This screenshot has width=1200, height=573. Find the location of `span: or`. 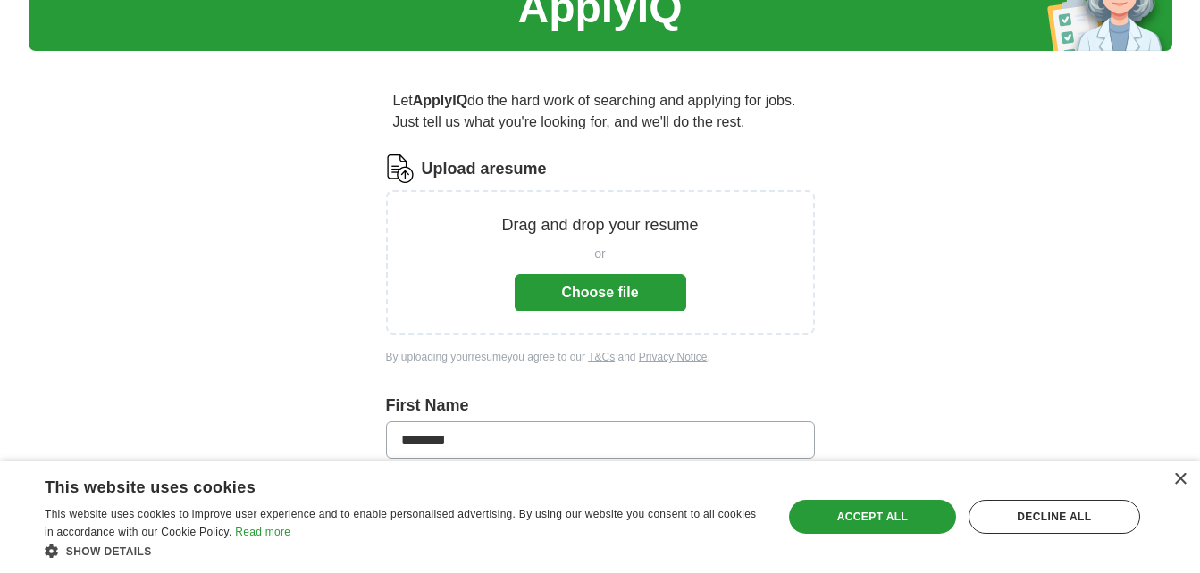

span: or is located at coordinates (599, 254).